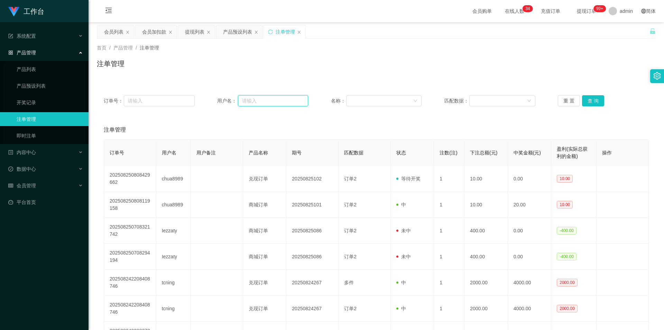  Describe the element at coordinates (50, 119) in the screenshot. I see `a: 注单管理` at that location.